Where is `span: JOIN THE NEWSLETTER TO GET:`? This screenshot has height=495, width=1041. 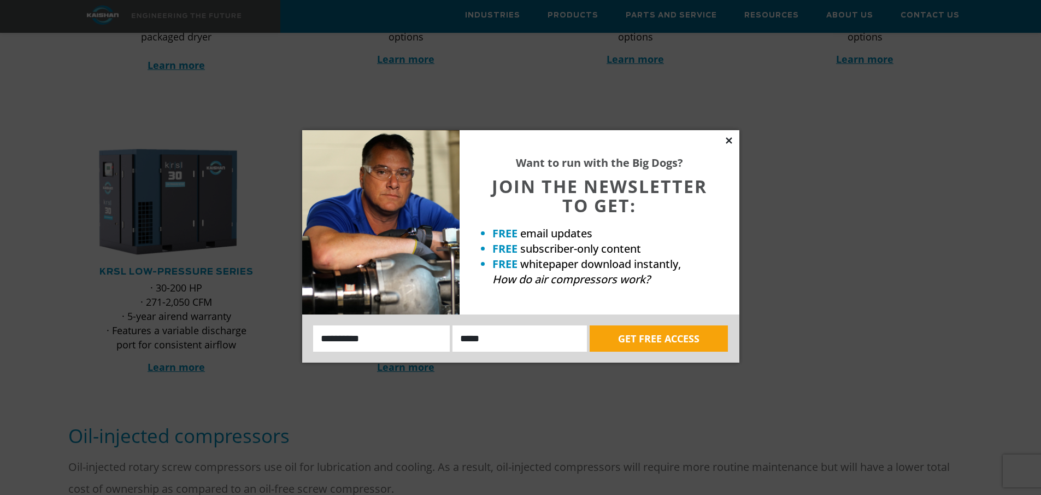 span: JOIN THE NEWSLETTER TO GET: is located at coordinates (600, 196).